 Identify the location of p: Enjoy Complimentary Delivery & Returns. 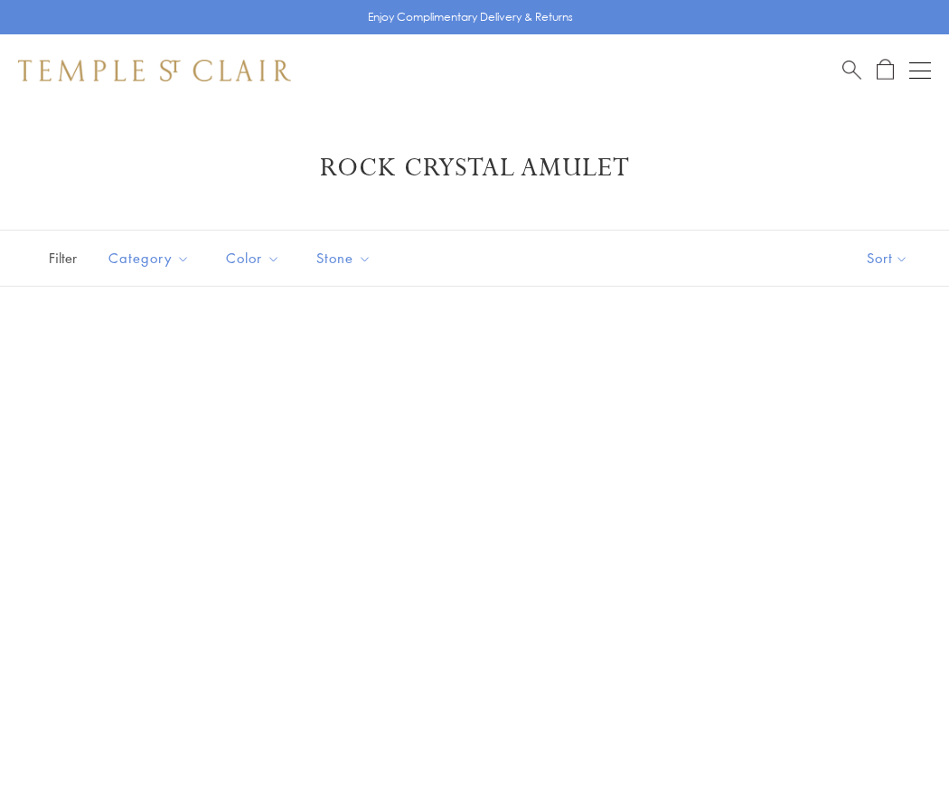
(470, 17).